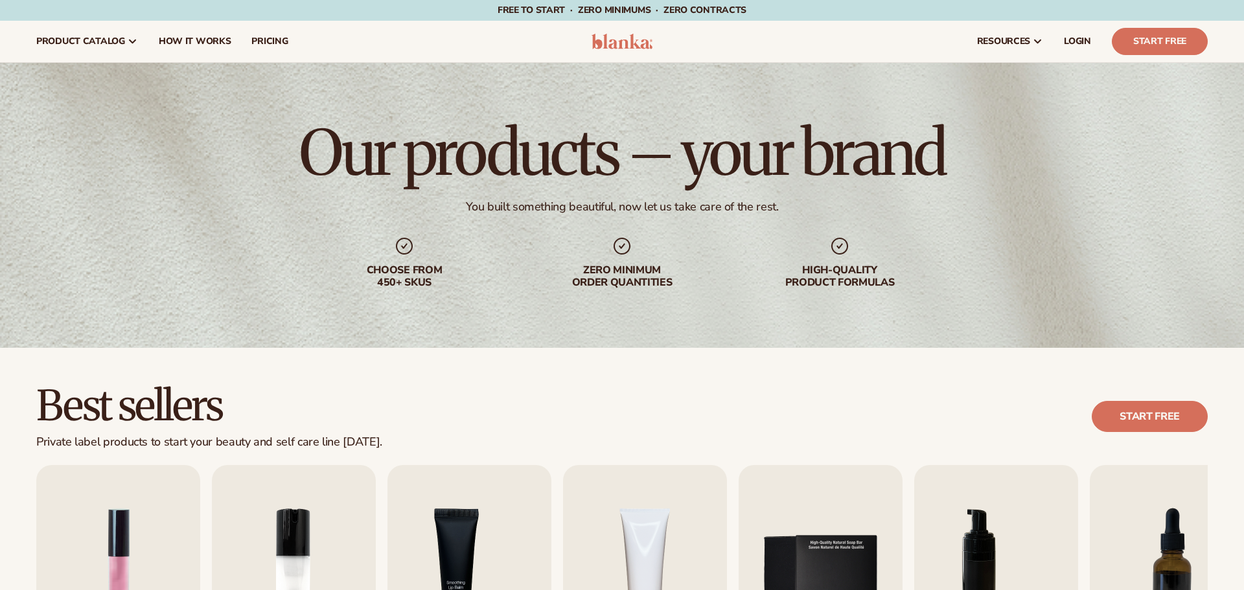 The image size is (1244, 590). I want to click on a: product catalog, so click(87, 41).